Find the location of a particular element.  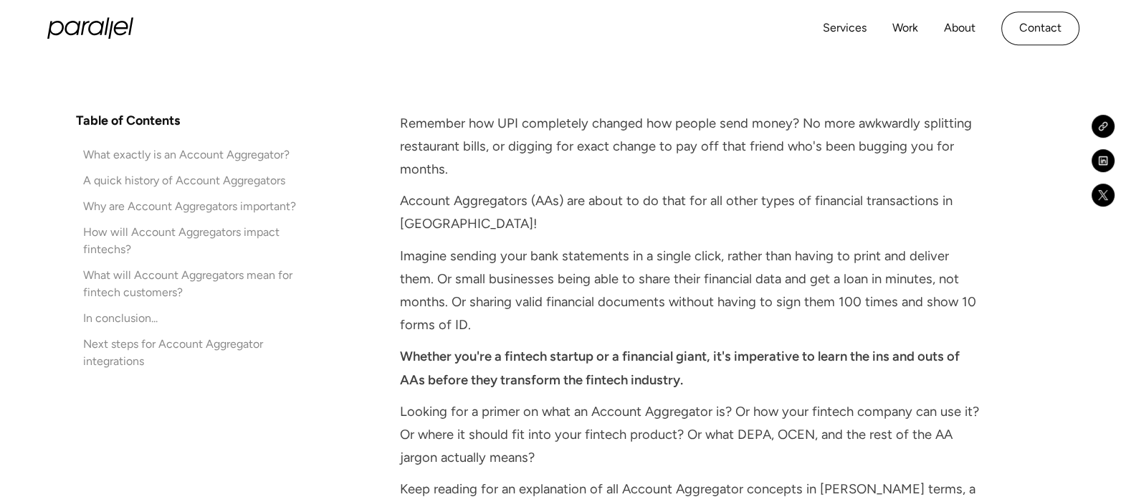

div: Next steps for Account Aggregator integrations is located at coordinates (193, 353).